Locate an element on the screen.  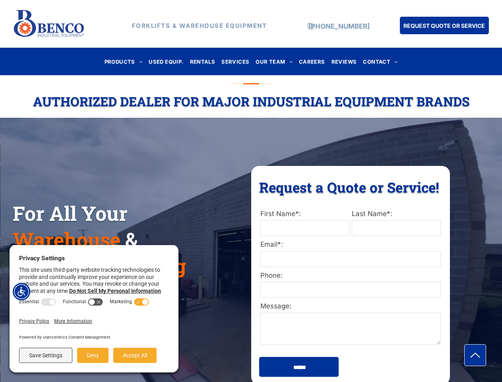
a: PRODUCTS is located at coordinates (124, 61).